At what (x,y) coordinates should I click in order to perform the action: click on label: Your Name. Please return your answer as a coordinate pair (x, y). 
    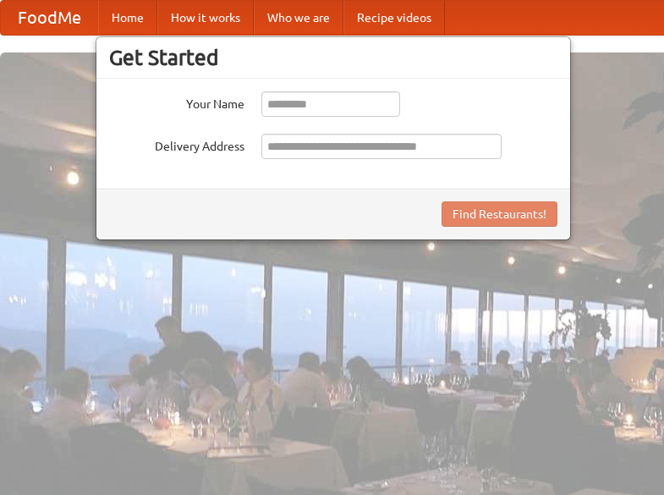
    Looking at the image, I should click on (177, 101).